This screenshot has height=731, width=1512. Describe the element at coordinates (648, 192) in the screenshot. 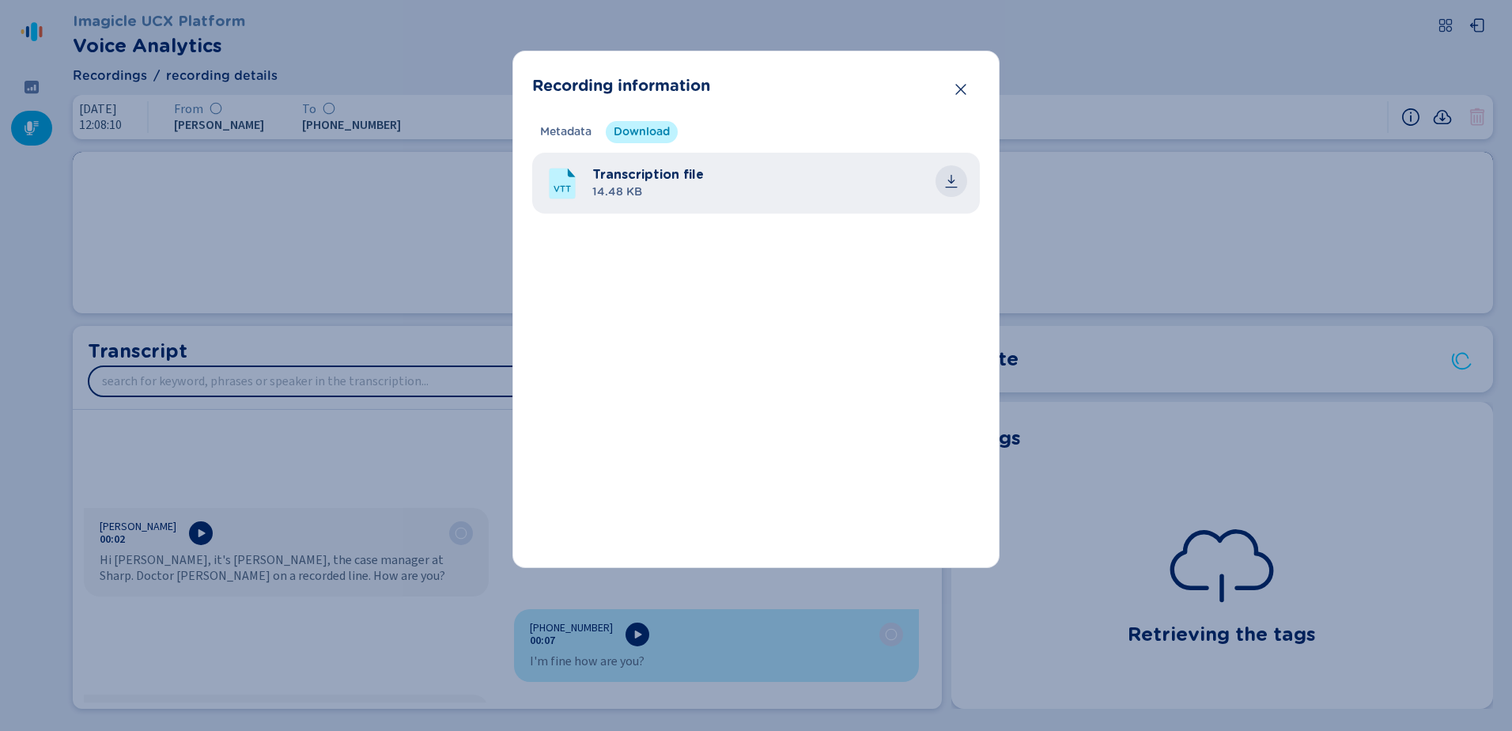

I see `span: 14.48 KB` at that location.